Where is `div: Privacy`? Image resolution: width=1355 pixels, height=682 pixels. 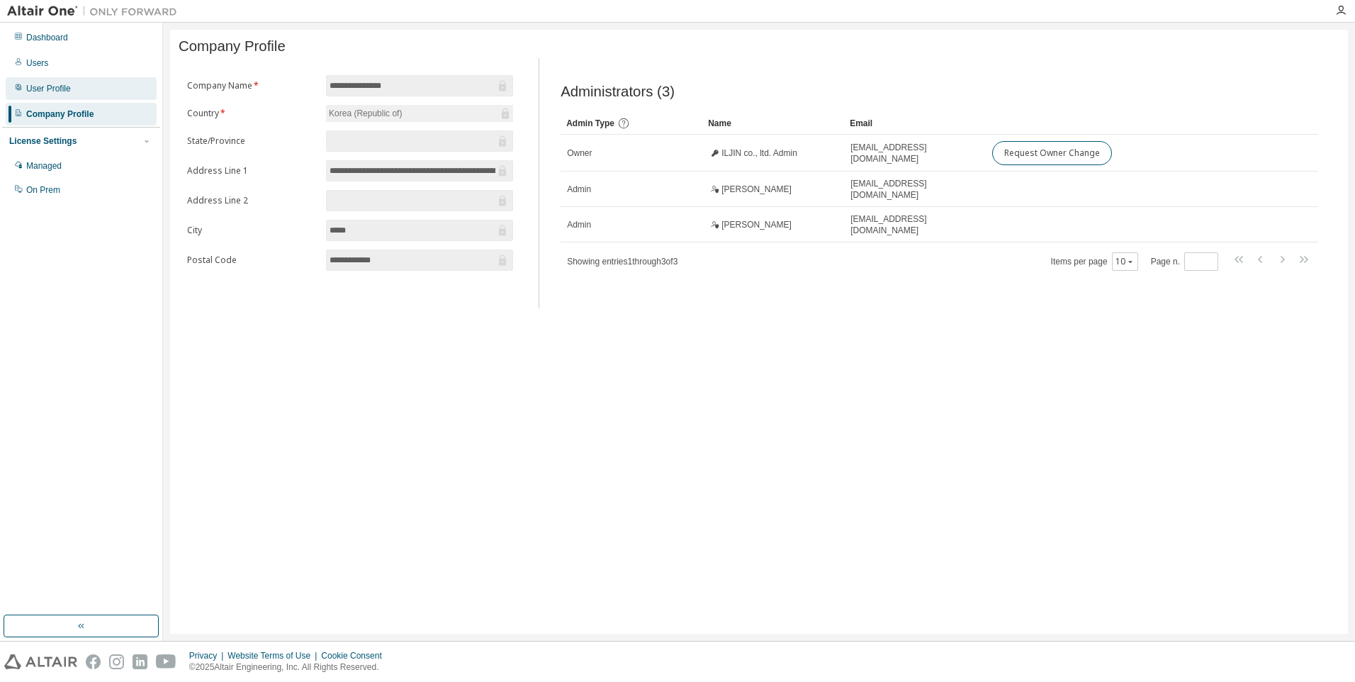
div: Privacy is located at coordinates (208, 655).